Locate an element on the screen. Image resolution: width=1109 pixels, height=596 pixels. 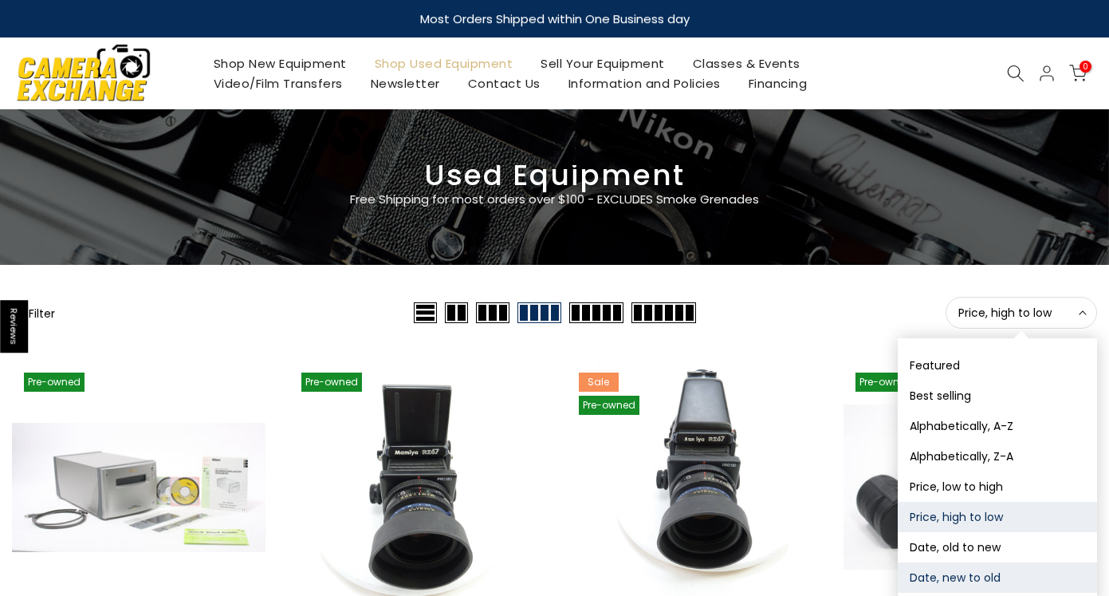
a: Contact Us is located at coordinates (504, 83).